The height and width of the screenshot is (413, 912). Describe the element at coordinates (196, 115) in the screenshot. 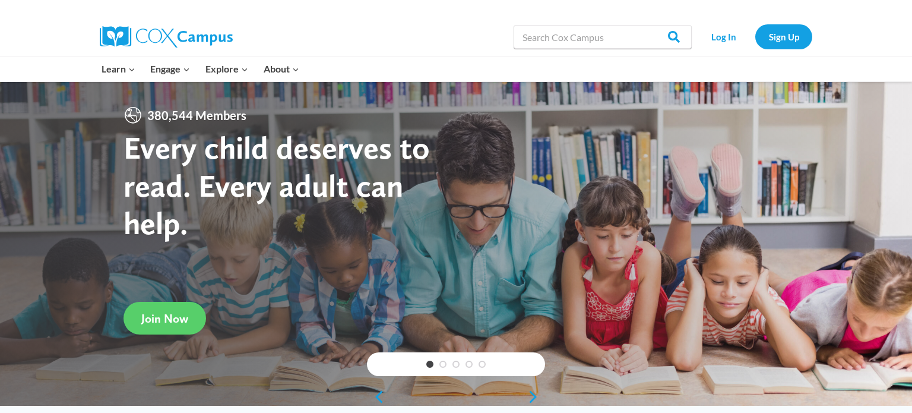

I see `span: 380,544 Members` at that location.